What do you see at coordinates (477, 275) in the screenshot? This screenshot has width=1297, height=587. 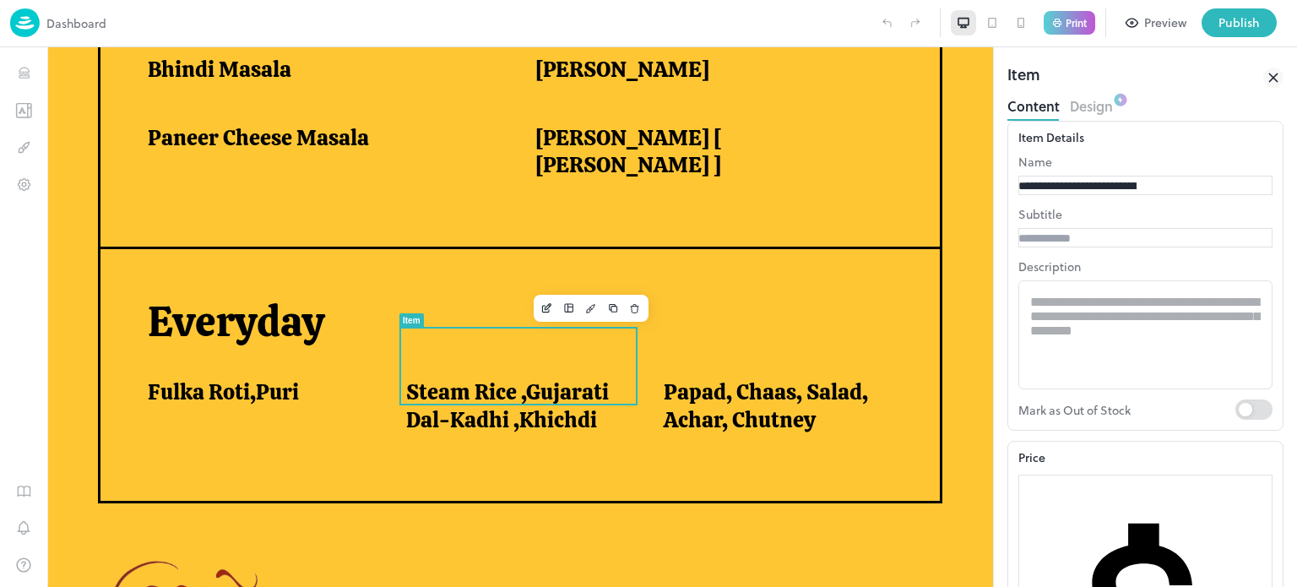 I see `p: Everyday` at bounding box center [477, 275].